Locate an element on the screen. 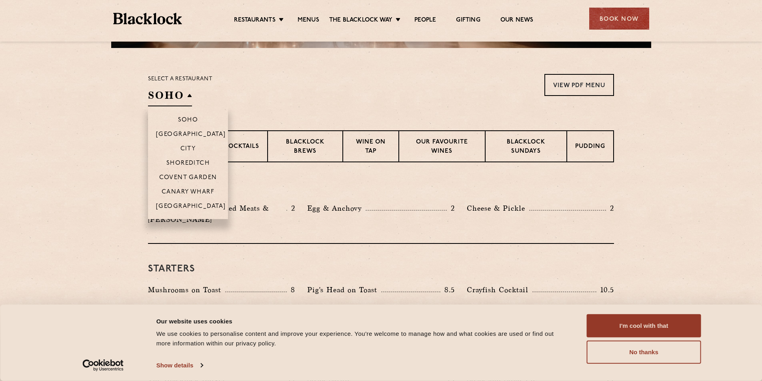  p: Egg & Anchovy is located at coordinates (337, 208).